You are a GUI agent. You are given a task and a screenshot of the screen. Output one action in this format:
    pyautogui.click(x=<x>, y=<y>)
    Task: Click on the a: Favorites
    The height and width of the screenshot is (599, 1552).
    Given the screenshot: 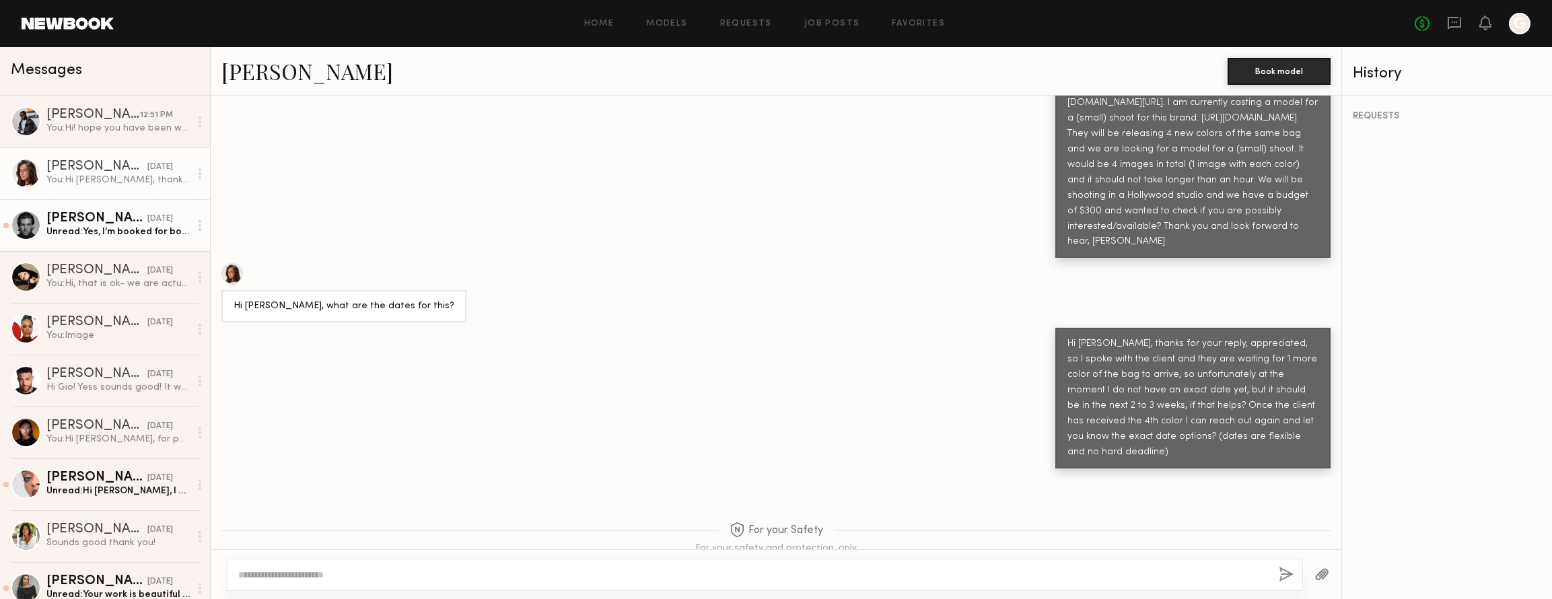 What is the action you would take?
    pyautogui.click(x=918, y=24)
    